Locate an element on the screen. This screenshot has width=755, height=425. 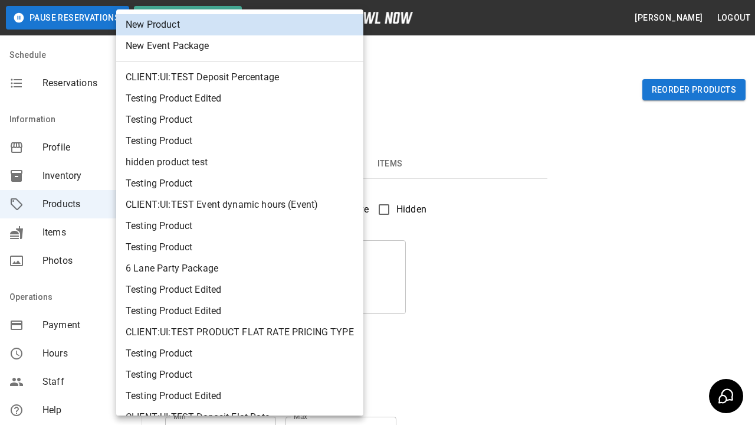
li: CLIENT:UI:TEST Event dynamic hours (Event) is located at coordinates (240, 205).